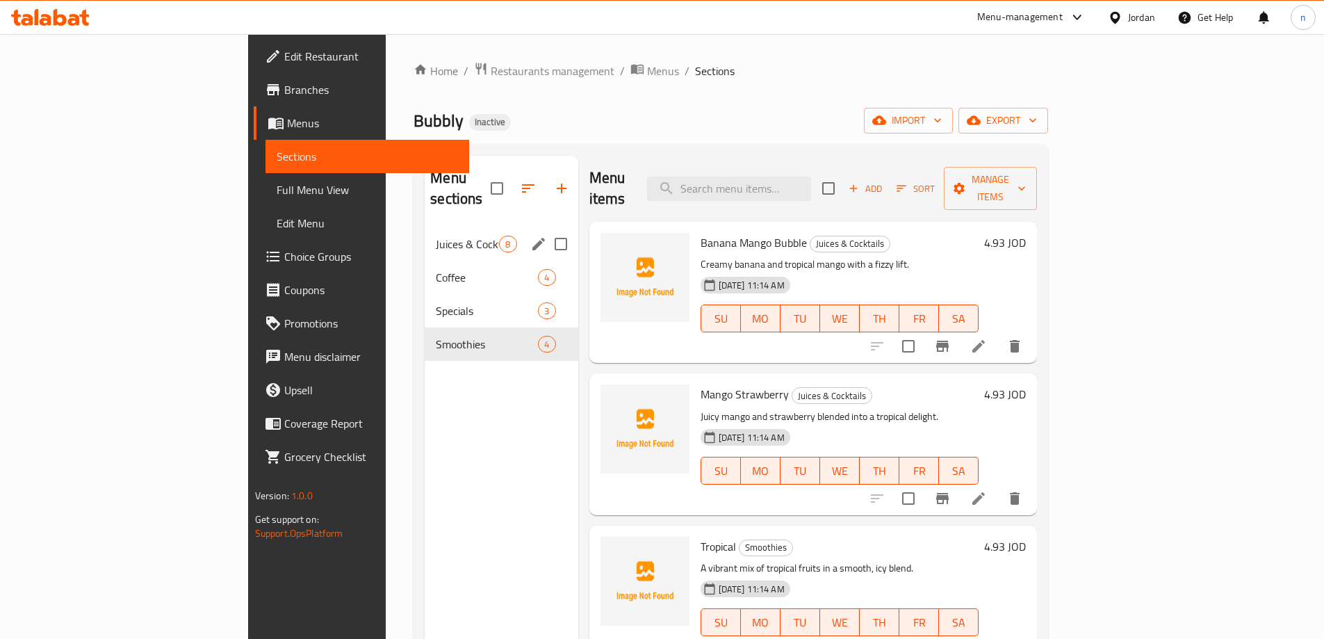 The width and height of the screenshot is (1324, 639). Describe the element at coordinates (362, 257) in the screenshot. I see `a: Choice Groups` at that location.